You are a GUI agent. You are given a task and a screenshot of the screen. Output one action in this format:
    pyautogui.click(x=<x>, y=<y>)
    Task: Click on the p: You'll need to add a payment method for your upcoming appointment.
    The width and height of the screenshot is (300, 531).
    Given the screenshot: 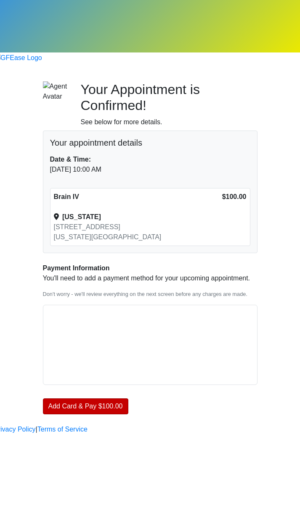 What is the action you would take?
    pyautogui.click(x=150, y=279)
    